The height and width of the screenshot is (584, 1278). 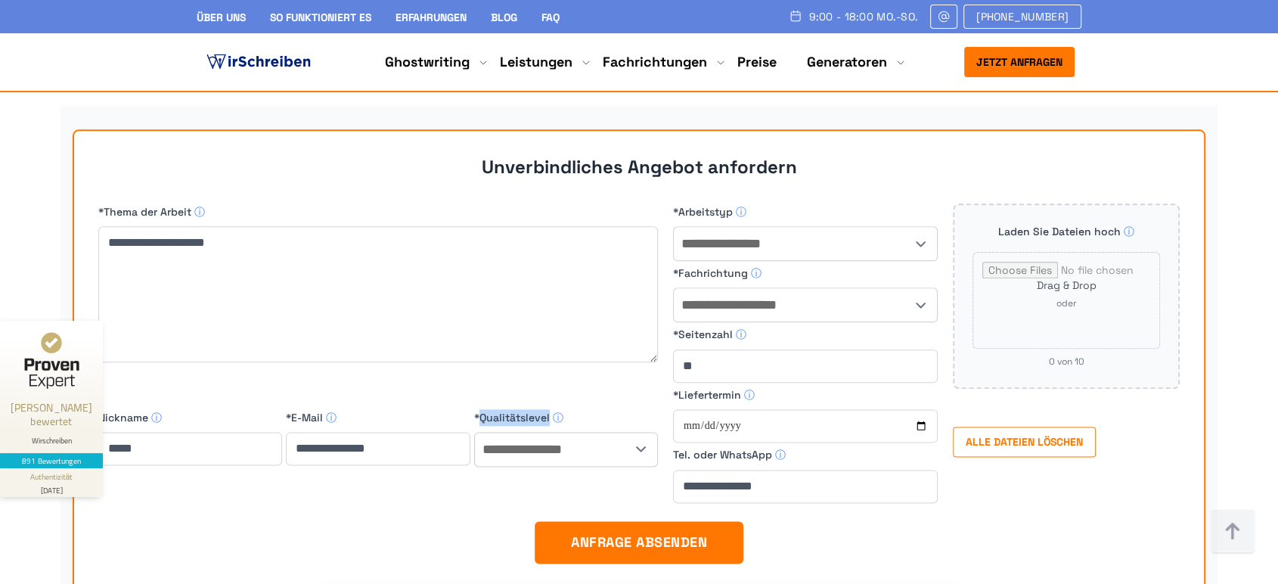 I want to click on span: *Liefertermin, so click(x=805, y=395).